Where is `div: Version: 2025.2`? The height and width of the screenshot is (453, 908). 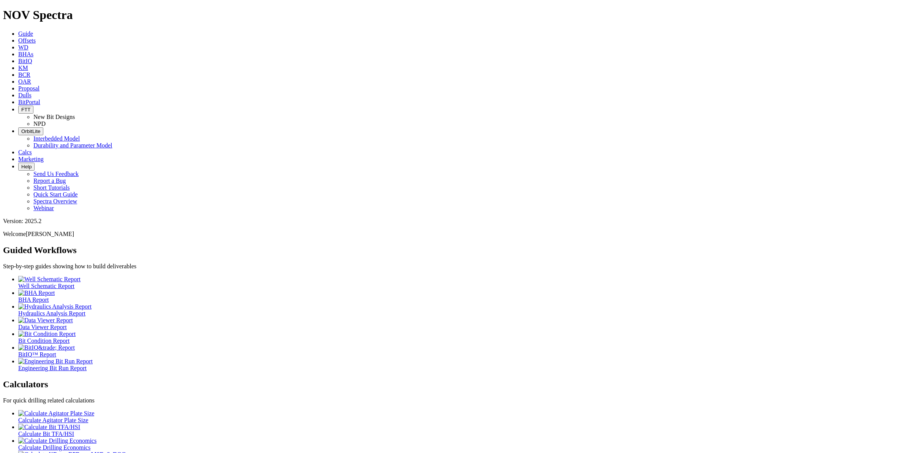 div: Version: 2025.2 is located at coordinates (454, 221).